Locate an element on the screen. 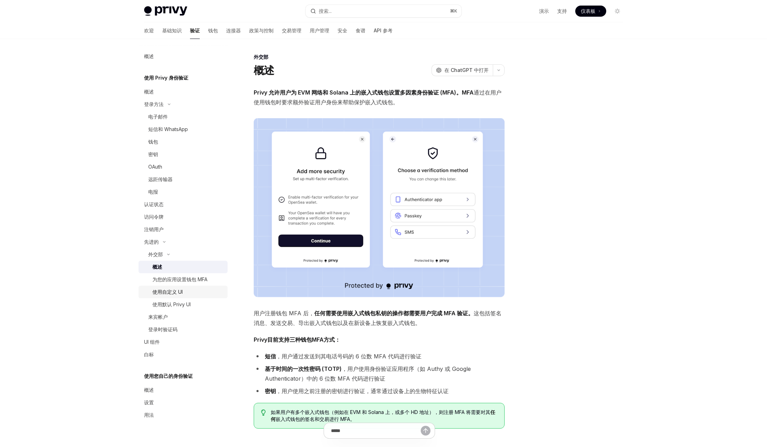  a: OAuth is located at coordinates (183, 167).